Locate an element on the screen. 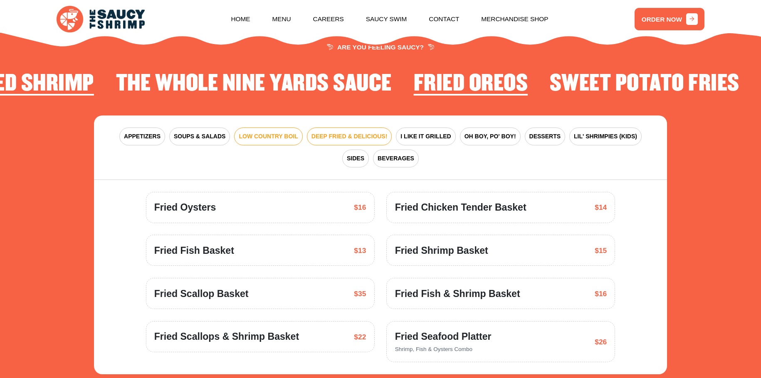 This screenshot has width=761, height=378. button: LIL' SHRIMPIES (KIDS) is located at coordinates (605, 136).